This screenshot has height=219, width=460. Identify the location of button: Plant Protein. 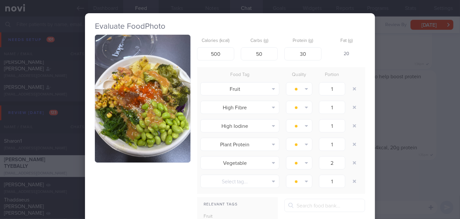
(240, 144).